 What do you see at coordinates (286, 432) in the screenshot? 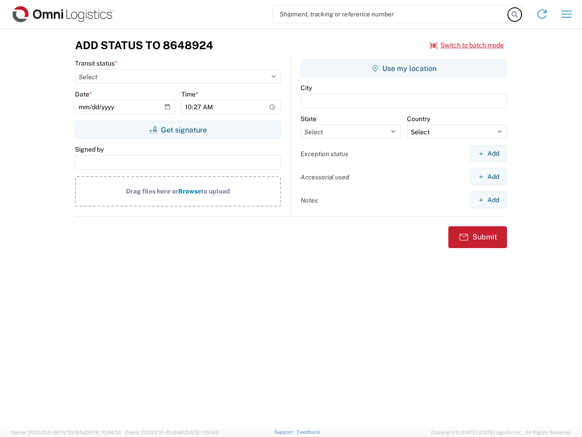
I see `a: Support` at bounding box center [286, 432].